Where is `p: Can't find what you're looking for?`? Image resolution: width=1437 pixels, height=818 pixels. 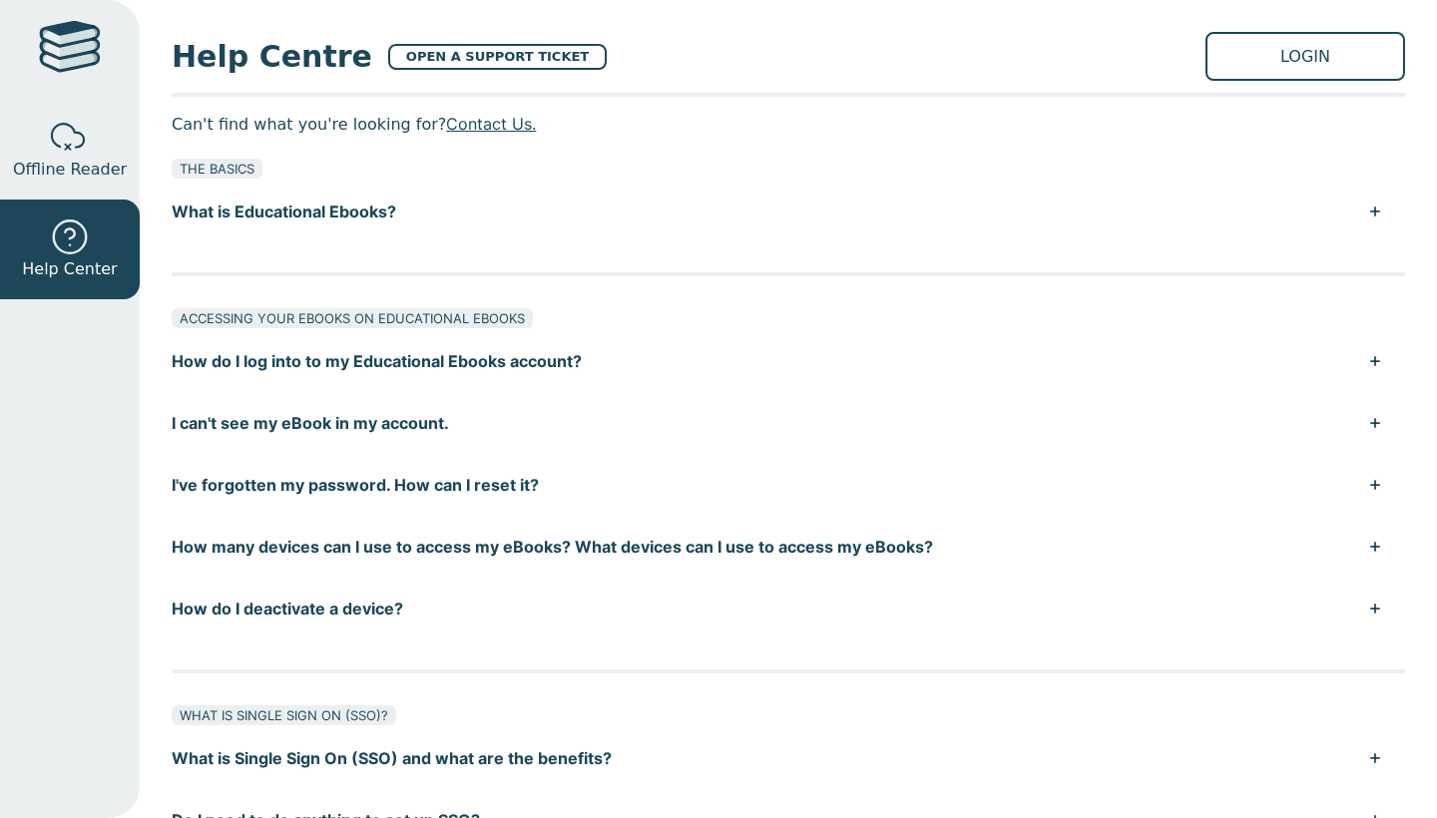
p: Can't find what you're looking for? is located at coordinates (788, 124).